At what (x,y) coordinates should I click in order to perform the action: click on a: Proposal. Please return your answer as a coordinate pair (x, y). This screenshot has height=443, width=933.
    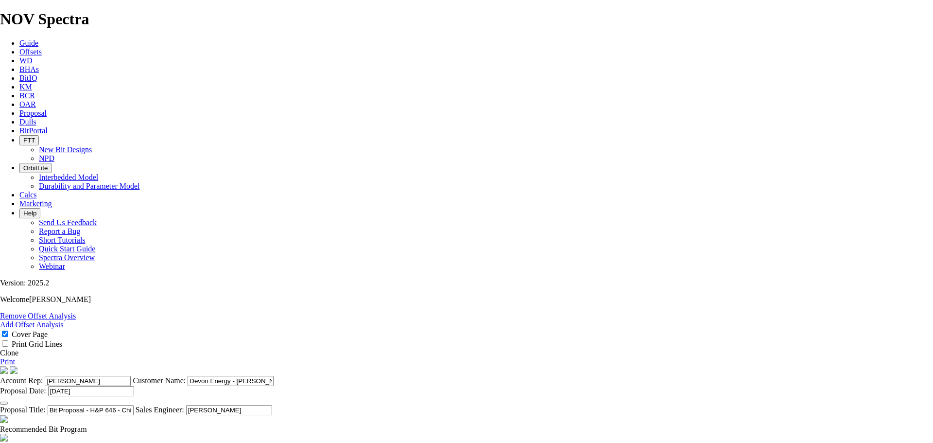
    Looking at the image, I should click on (33, 113).